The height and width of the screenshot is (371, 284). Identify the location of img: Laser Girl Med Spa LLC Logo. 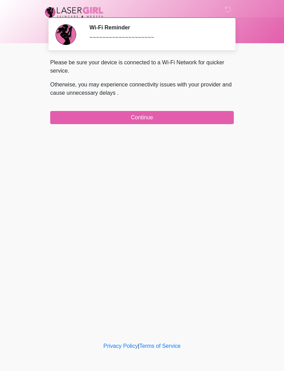
(74, 12).